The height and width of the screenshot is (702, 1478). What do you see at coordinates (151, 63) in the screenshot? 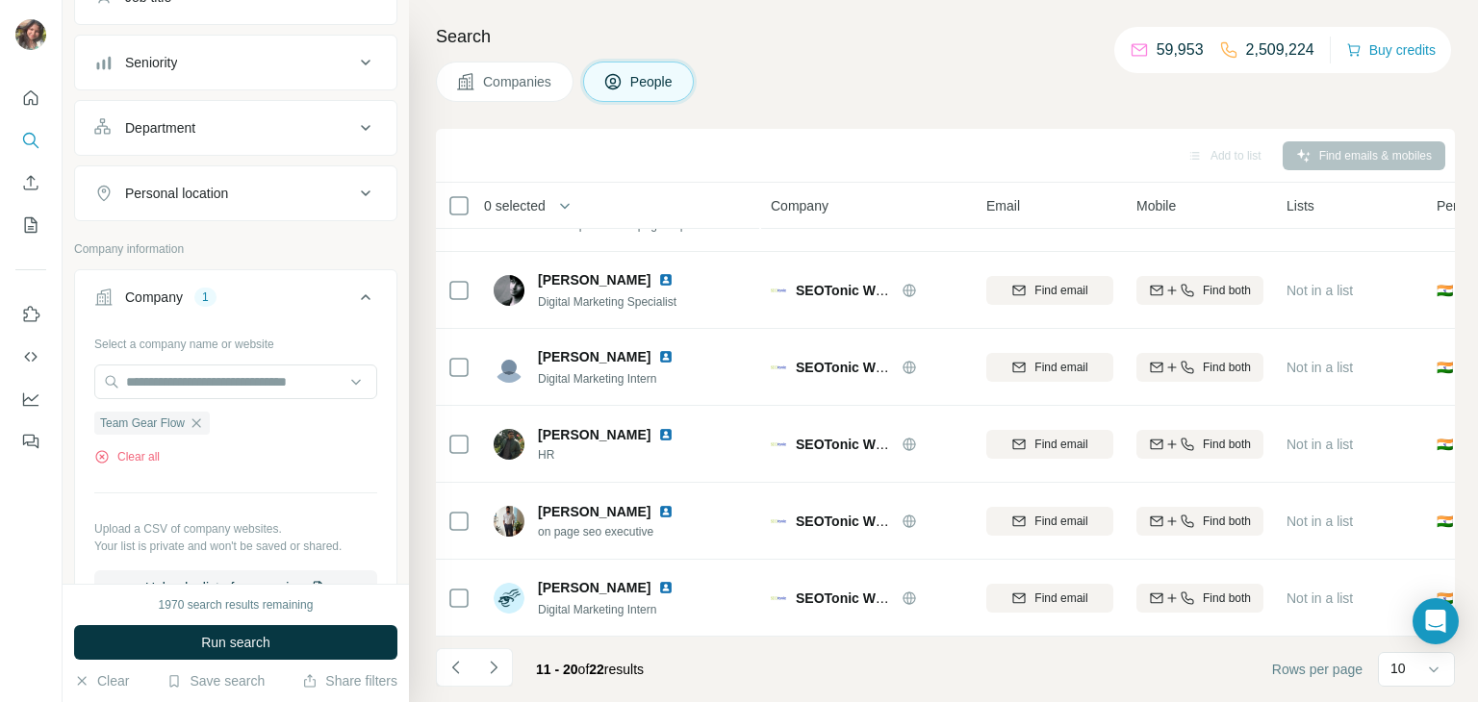
I see `div: Seniority` at bounding box center [151, 63].